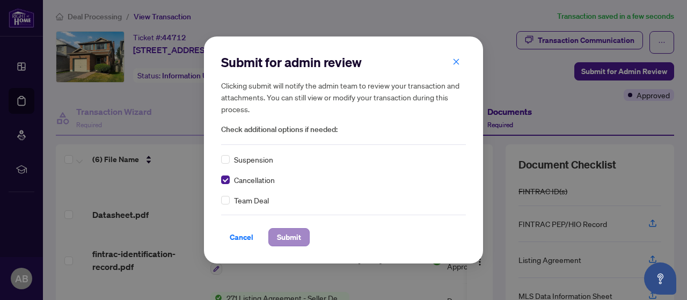 The height and width of the screenshot is (300, 687). What do you see at coordinates (456, 62) in the screenshot?
I see `span: close` at bounding box center [456, 62].